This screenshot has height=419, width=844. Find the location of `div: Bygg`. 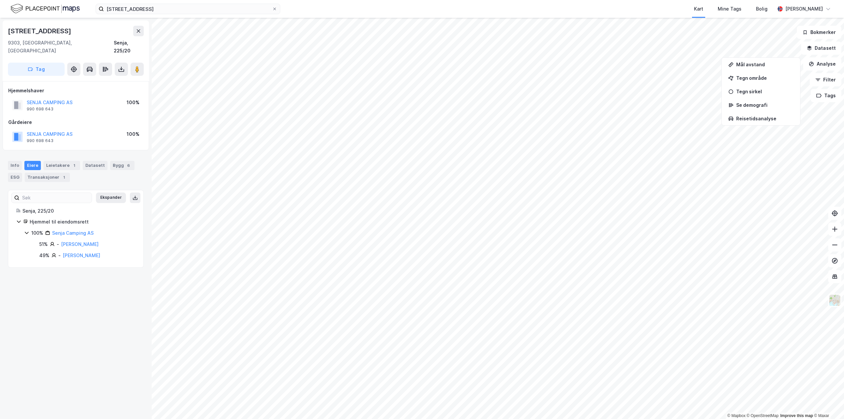

div: Bygg is located at coordinates (122, 165).